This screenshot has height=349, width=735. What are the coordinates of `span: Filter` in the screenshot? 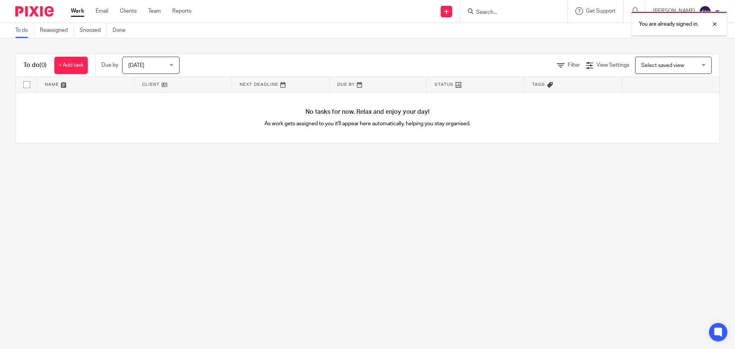 It's located at (574, 65).